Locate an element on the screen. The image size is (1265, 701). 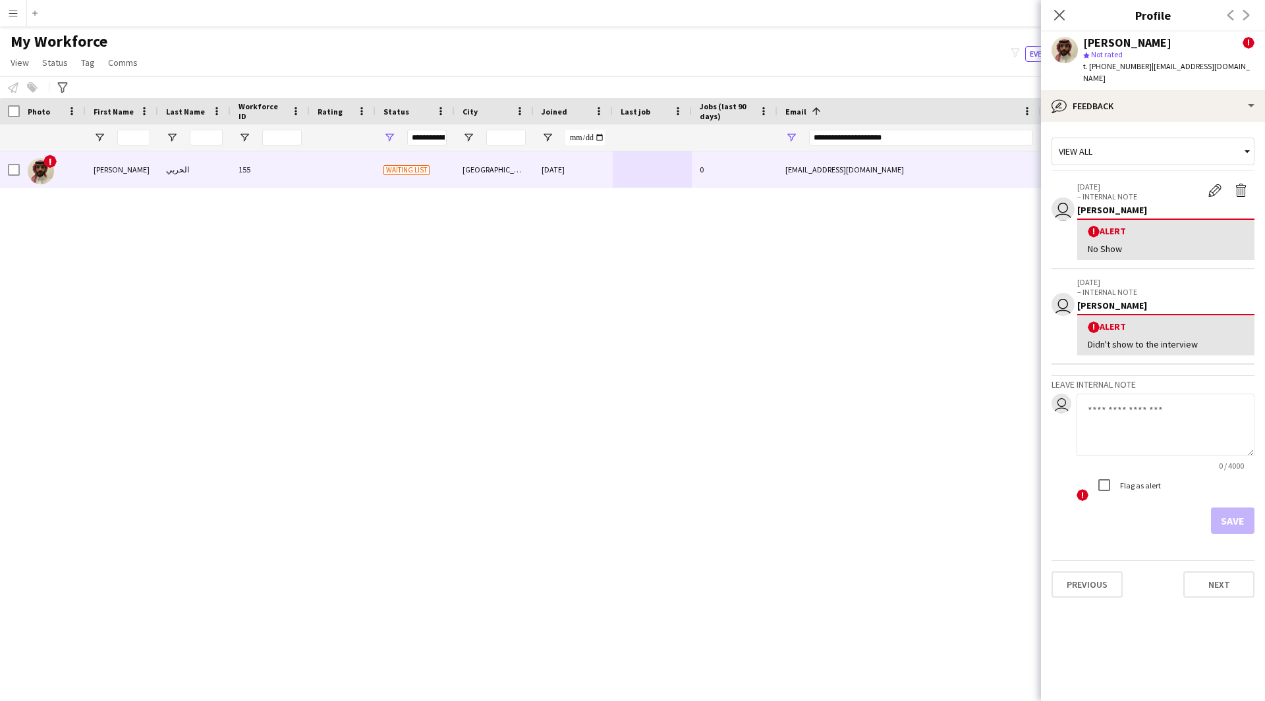
input: City Filter Input is located at coordinates (506, 138).